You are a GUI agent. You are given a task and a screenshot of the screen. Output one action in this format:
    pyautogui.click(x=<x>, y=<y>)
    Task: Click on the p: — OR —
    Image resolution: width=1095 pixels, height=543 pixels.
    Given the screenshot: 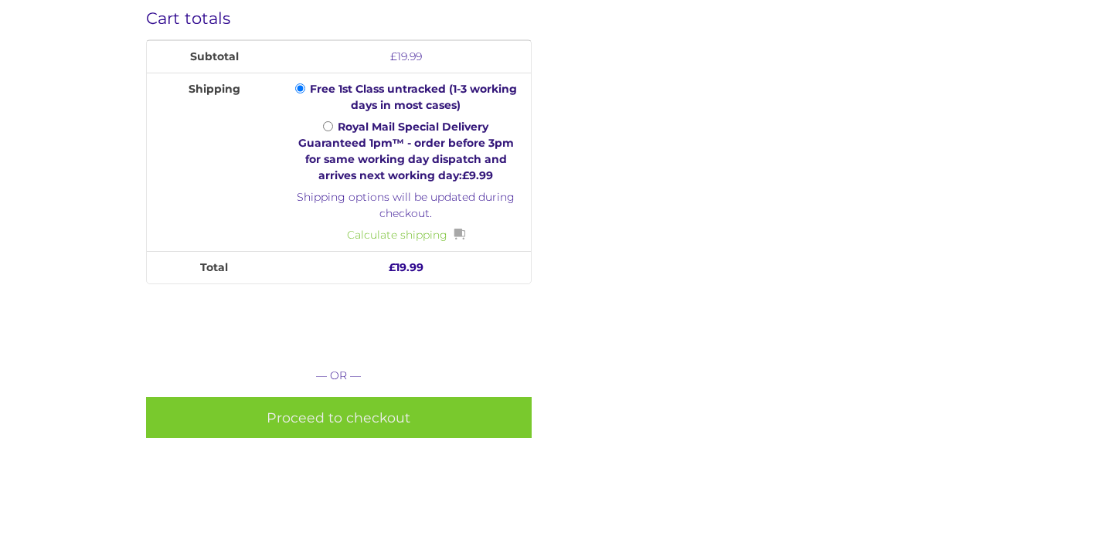 What is the action you would take?
    pyautogui.click(x=338, y=376)
    